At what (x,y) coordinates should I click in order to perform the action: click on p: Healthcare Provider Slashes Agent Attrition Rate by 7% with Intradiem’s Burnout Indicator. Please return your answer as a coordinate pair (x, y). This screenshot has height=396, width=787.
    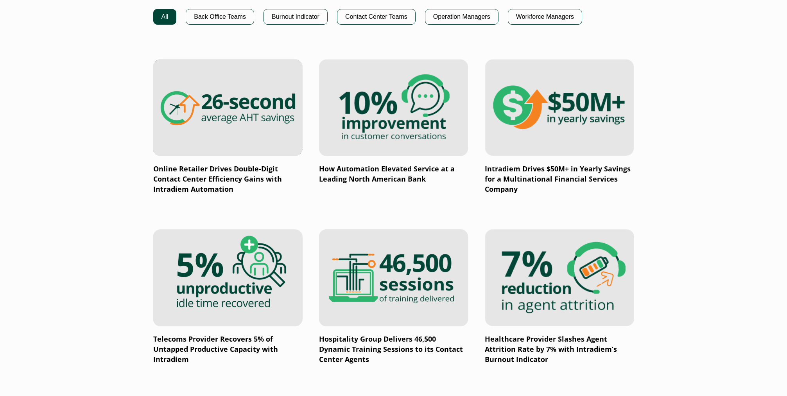
    Looking at the image, I should click on (560, 349).